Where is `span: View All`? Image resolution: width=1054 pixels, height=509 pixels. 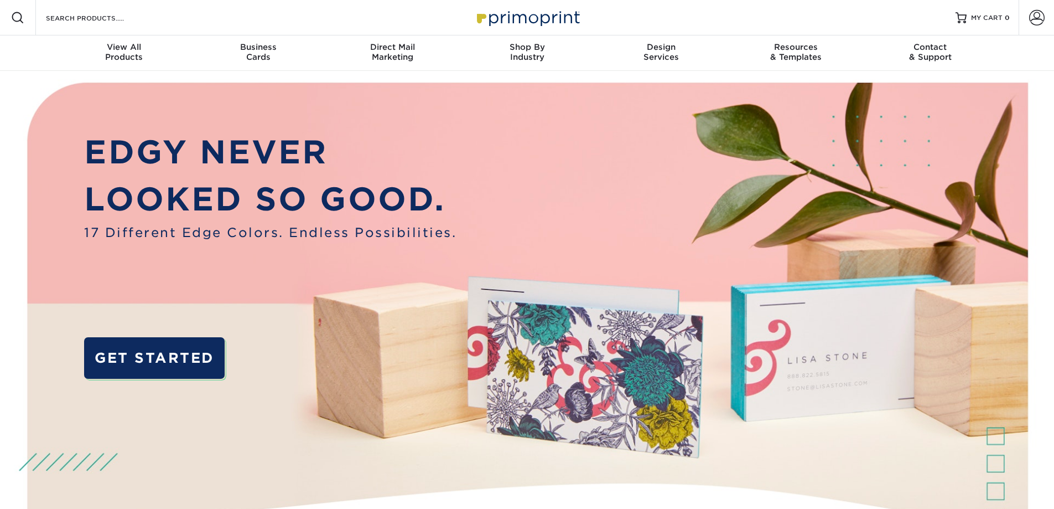 span: View All is located at coordinates (124, 47).